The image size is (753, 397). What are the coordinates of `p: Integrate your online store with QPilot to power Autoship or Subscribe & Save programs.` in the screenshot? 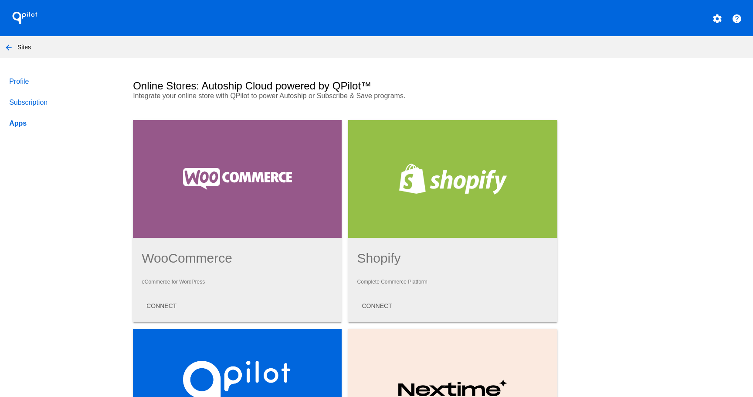 It's located at (288, 96).